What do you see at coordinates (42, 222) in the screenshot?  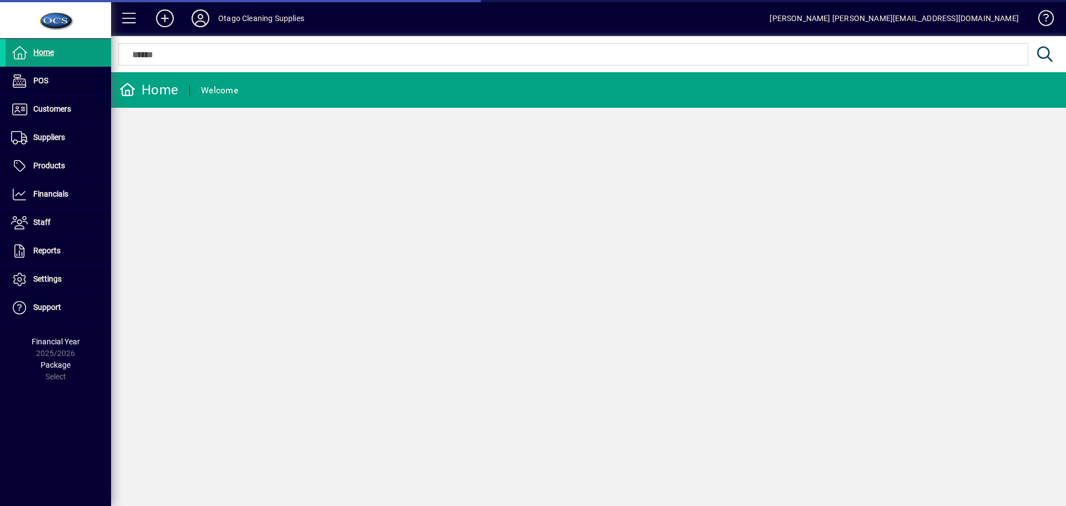 I see `span: Staff` at bounding box center [42, 222].